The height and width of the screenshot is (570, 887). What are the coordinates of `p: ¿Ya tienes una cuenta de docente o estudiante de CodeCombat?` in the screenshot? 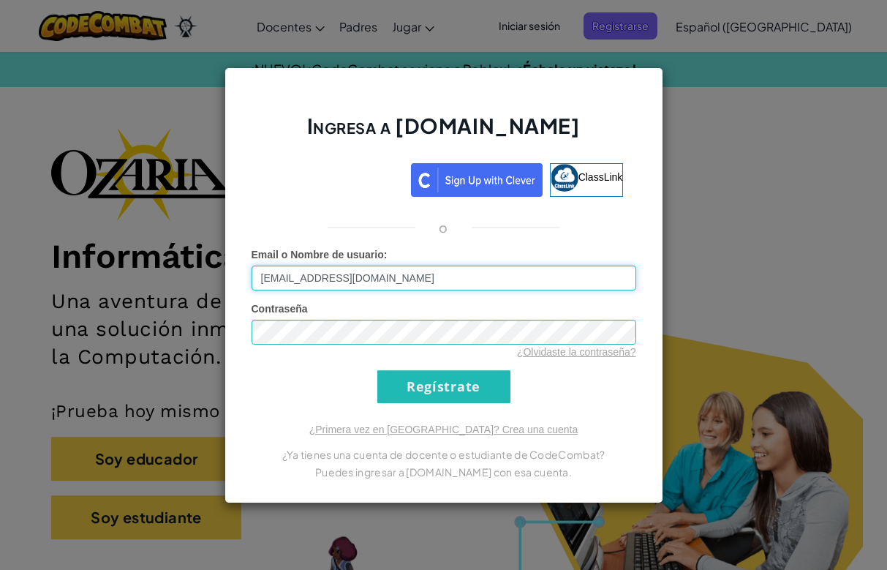 It's located at (444, 454).